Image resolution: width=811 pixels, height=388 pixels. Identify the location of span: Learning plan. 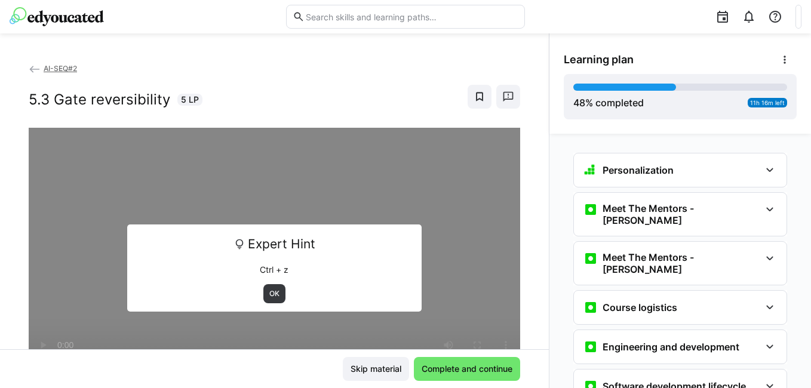
(598, 60).